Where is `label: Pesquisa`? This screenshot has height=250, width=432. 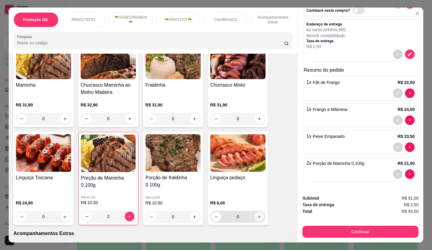
label: Pesquisa is located at coordinates (26, 37).